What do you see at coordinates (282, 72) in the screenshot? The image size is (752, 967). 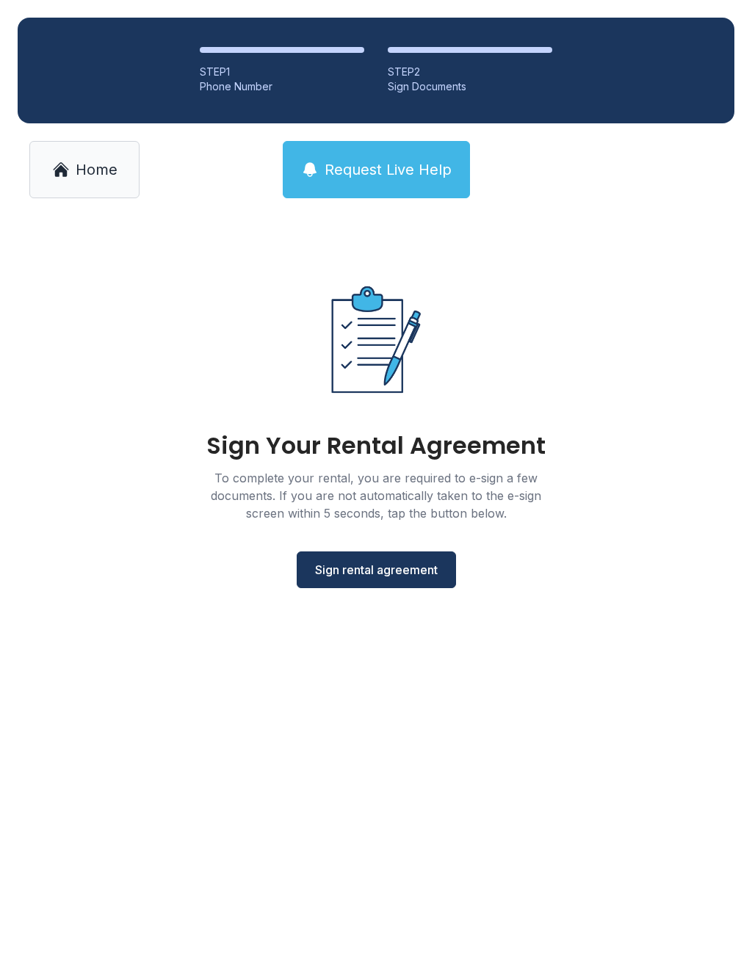 I see `div: STEP 1` at bounding box center [282, 72].